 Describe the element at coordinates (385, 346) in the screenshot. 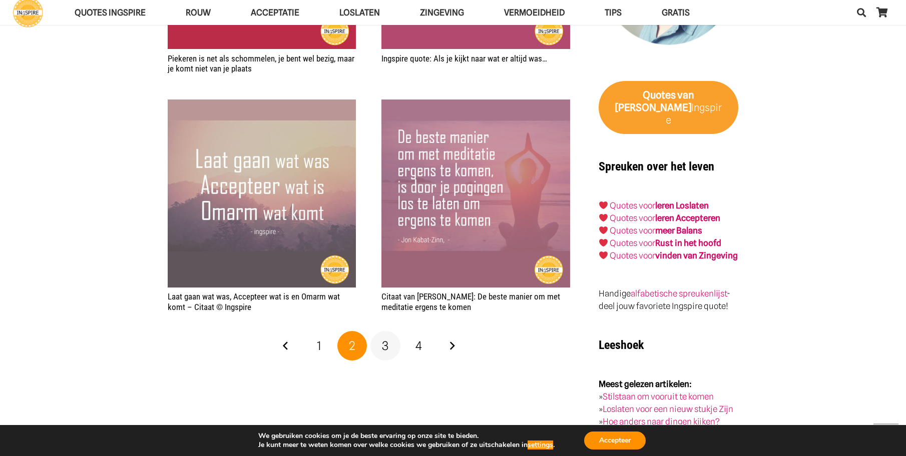

I see `a: Pagina 3` at that location.